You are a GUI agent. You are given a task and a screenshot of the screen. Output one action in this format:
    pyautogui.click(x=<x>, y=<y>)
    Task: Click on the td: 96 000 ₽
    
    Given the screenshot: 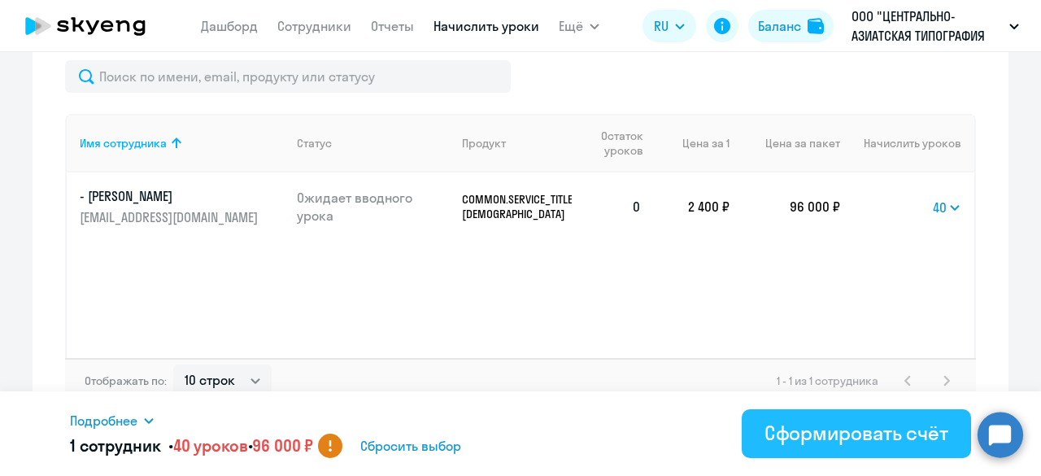 What is the action you would take?
    pyautogui.click(x=785, y=207)
    